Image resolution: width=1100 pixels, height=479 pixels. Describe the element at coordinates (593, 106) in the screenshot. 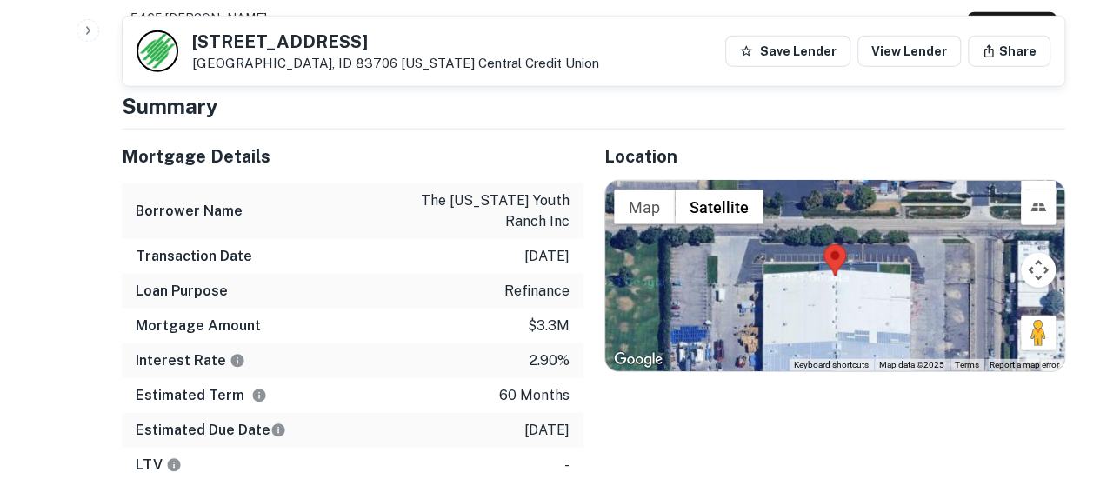

I see `h4: Summary` at that location.